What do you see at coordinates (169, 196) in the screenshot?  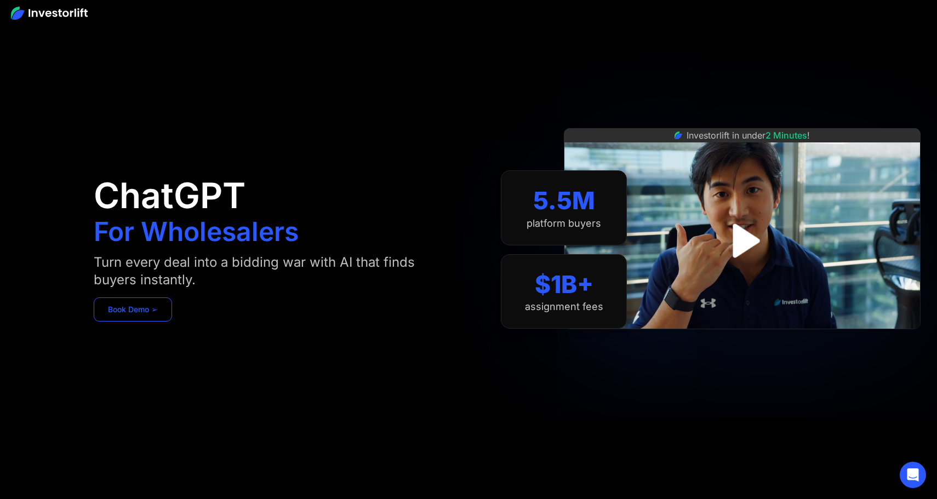 I see `h1: ChatGPT` at bounding box center [169, 196].